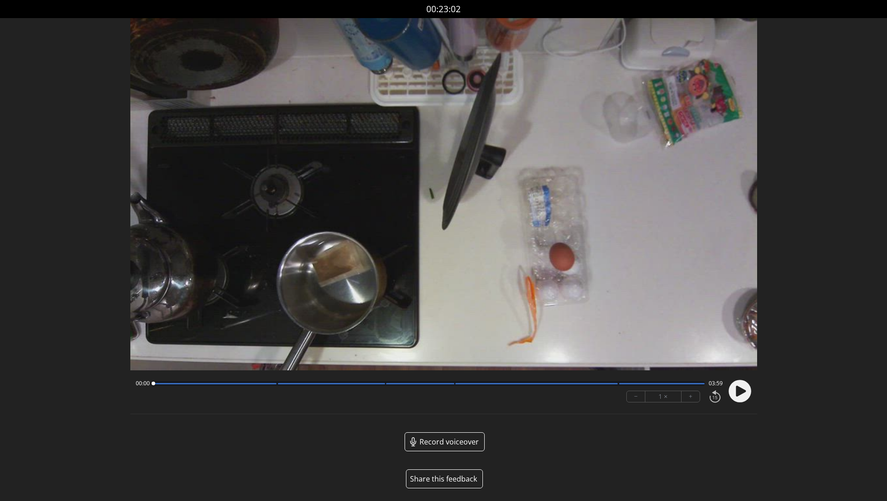 Image resolution: width=887 pixels, height=501 pixels. I want to click on span: 03:59, so click(715, 384).